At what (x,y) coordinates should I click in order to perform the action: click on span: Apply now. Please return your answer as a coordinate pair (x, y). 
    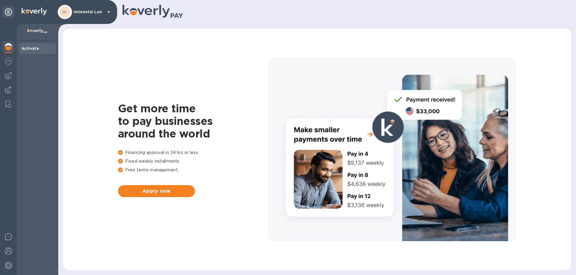
    Looking at the image, I should click on (156, 191).